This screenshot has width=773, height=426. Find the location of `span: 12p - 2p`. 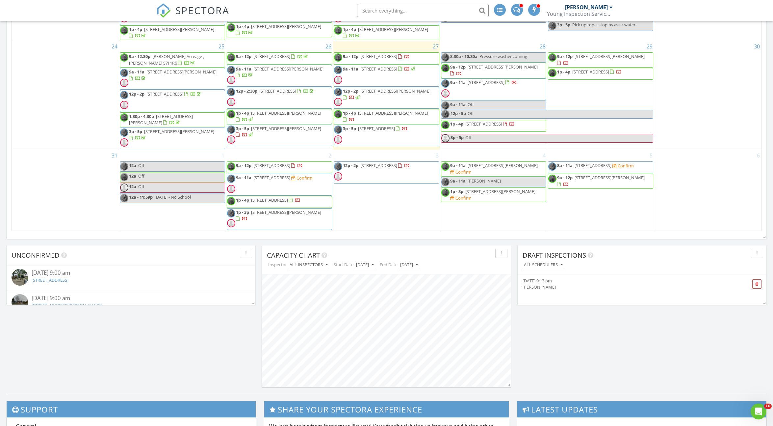

span: 12p - 2p is located at coordinates (137, 94).